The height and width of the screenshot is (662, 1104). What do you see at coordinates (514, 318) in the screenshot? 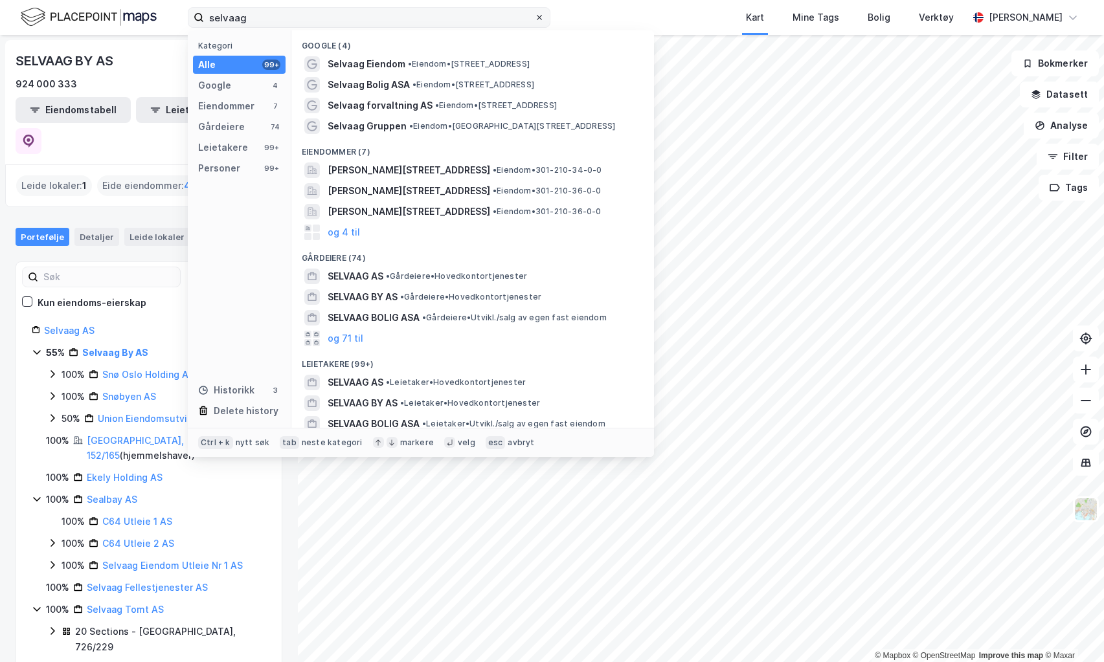
I see `span: Gårdeiere • Utvikl./salg av egen fast eiendom` at bounding box center [514, 318].